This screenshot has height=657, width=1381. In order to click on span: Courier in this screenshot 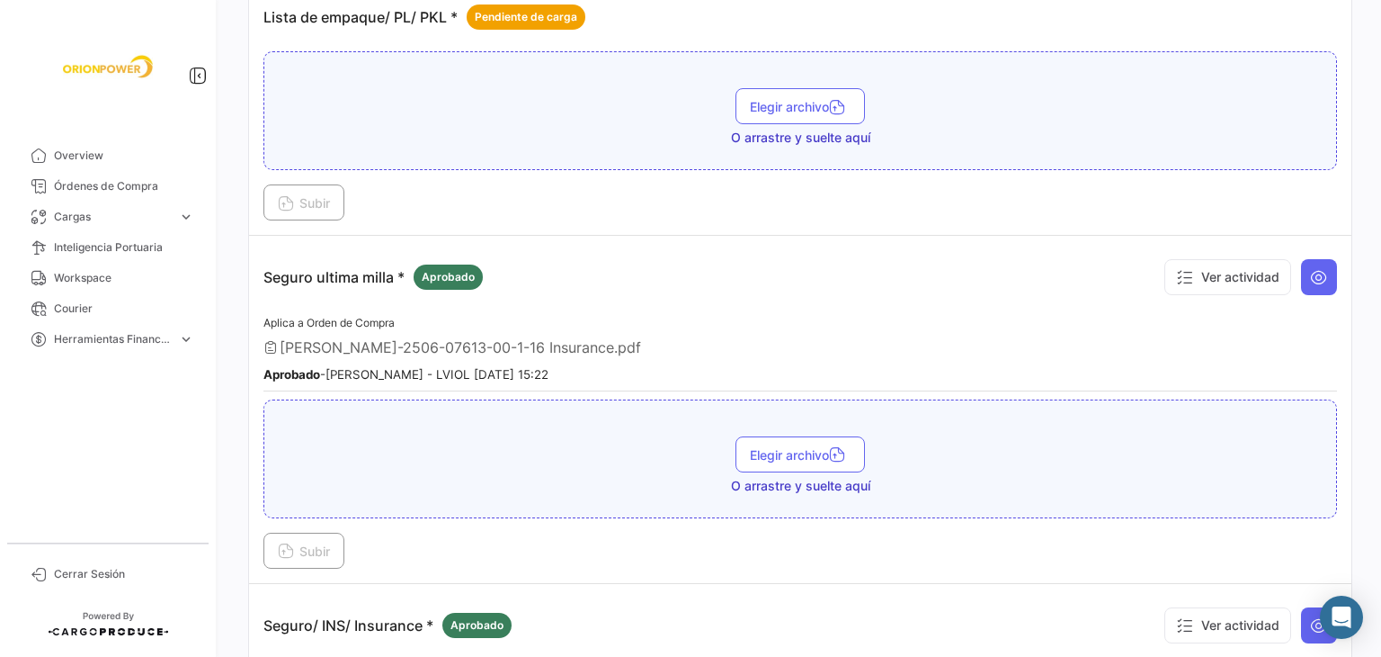, I will do `click(124, 308)`.